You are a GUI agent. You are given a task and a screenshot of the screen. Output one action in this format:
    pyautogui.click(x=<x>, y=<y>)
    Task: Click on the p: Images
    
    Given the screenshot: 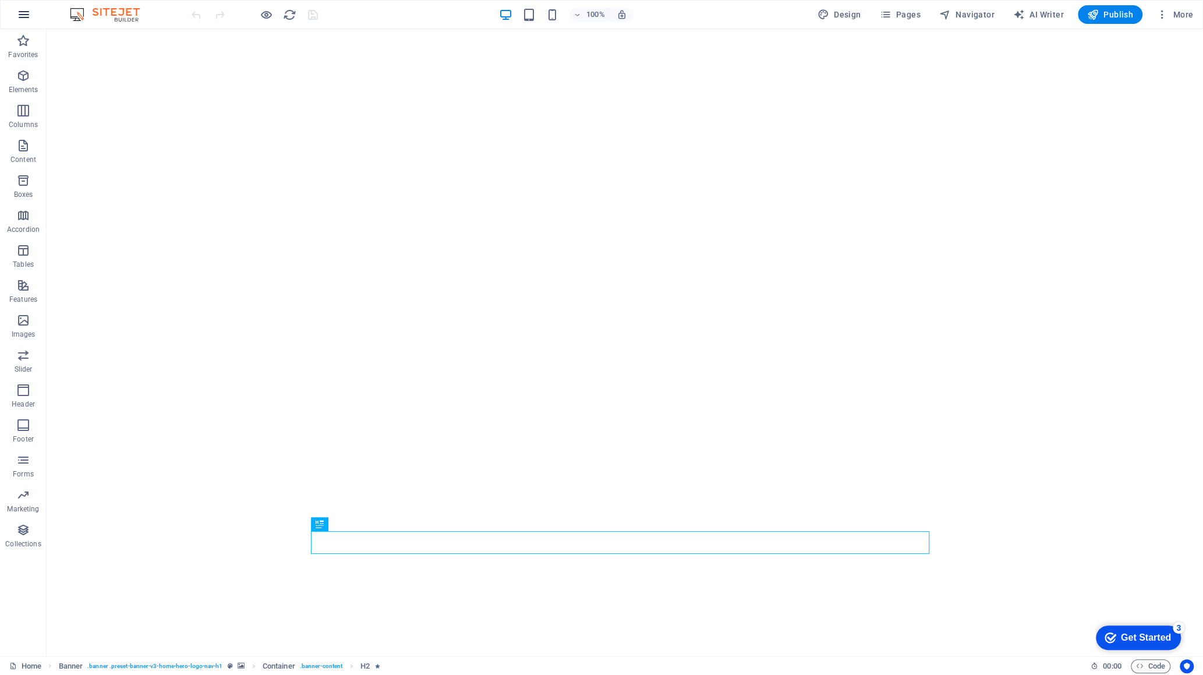 What is the action you would take?
    pyautogui.click(x=23, y=334)
    